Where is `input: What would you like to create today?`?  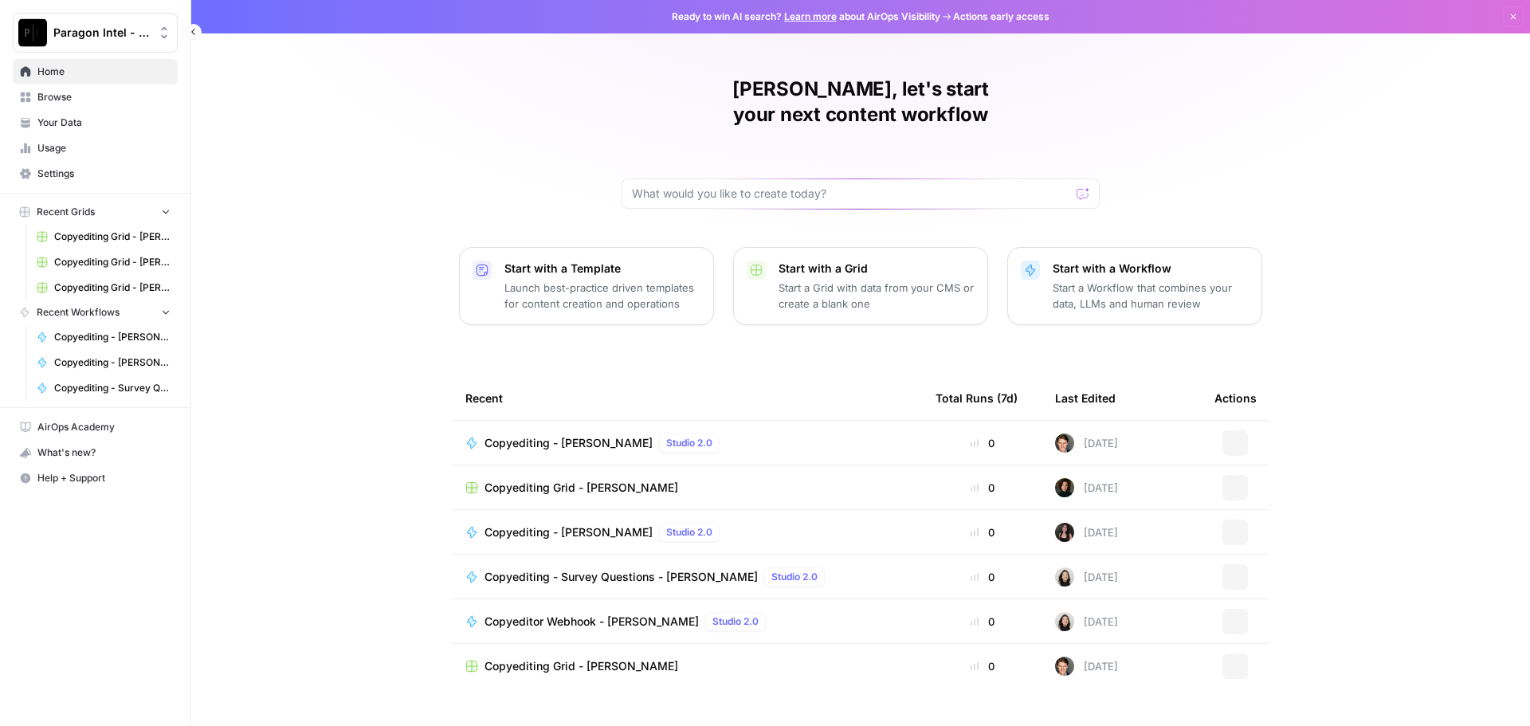 input: What would you like to create today? is located at coordinates (851, 194).